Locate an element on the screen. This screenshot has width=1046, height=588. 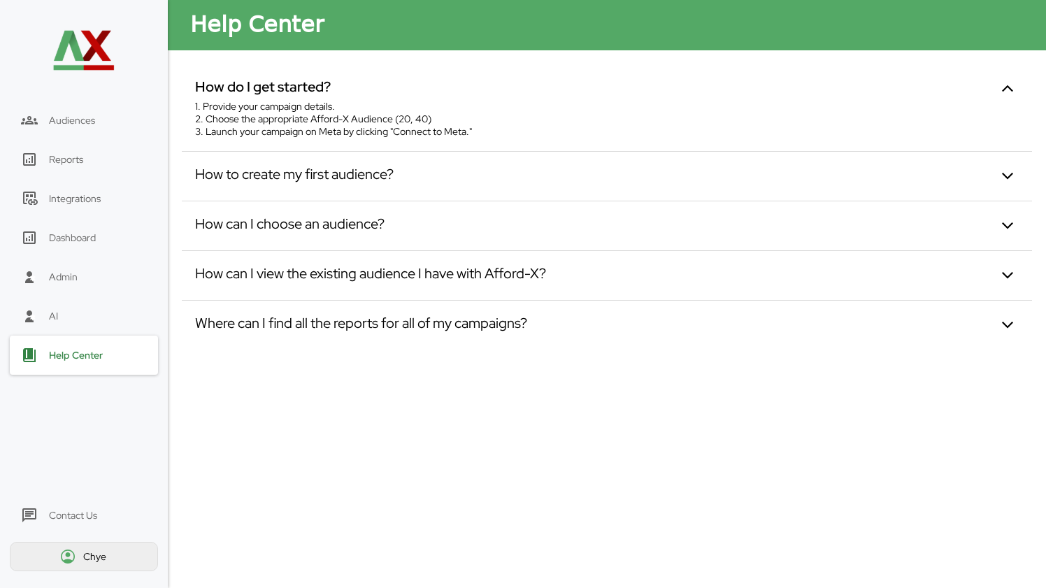
div: Integrations is located at coordinates (75, 199).